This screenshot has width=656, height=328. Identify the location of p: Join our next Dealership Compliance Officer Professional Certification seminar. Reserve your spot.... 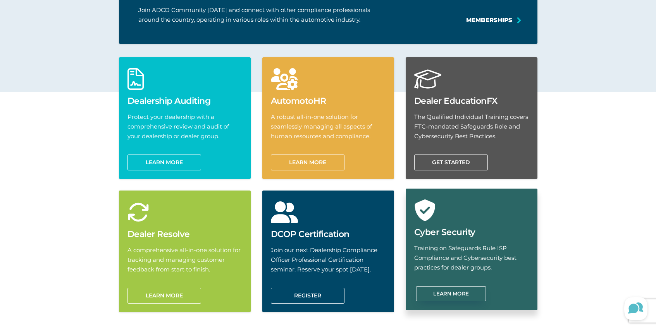
(328, 260).